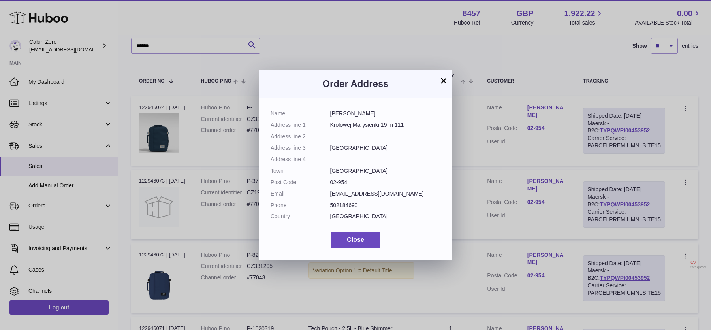 The image size is (711, 330). I want to click on dt: Name, so click(300, 113).